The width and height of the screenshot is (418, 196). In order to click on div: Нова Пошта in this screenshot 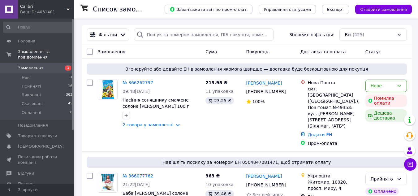, I will do `click(334, 83)`.